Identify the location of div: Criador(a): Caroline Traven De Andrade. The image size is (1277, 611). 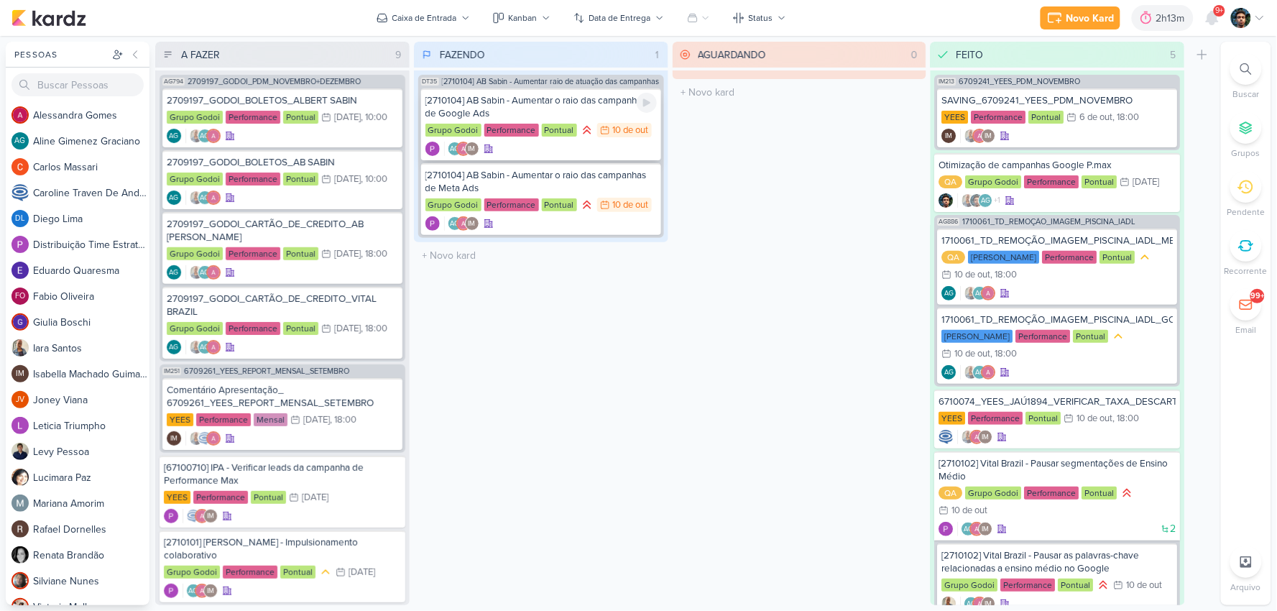
(947, 437).